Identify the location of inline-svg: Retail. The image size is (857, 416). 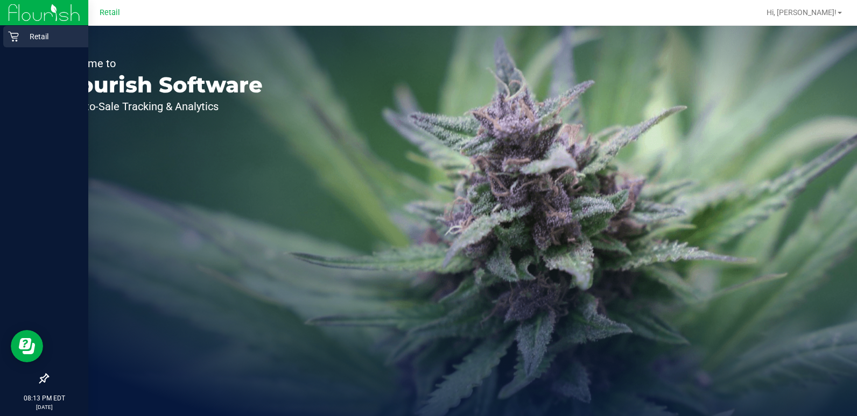
(13, 37).